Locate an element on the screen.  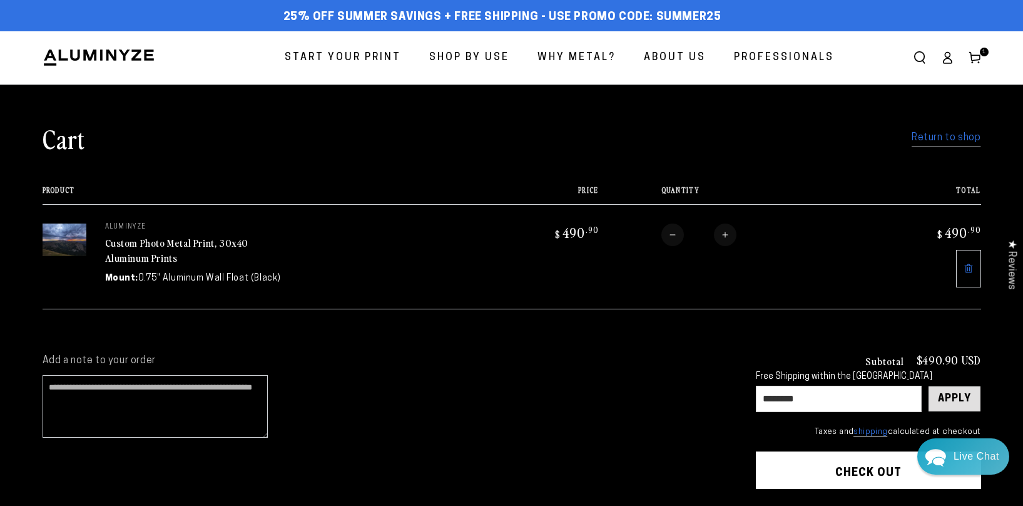
a: Start Your Print is located at coordinates (343, 58).